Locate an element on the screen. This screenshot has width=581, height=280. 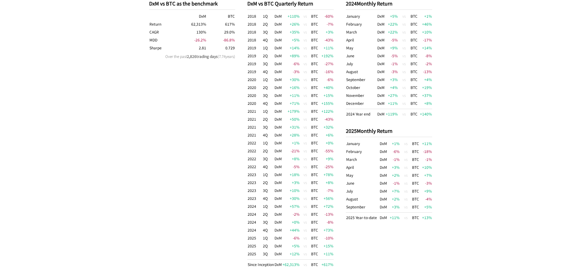
td: July is located at coordinates (363, 191).